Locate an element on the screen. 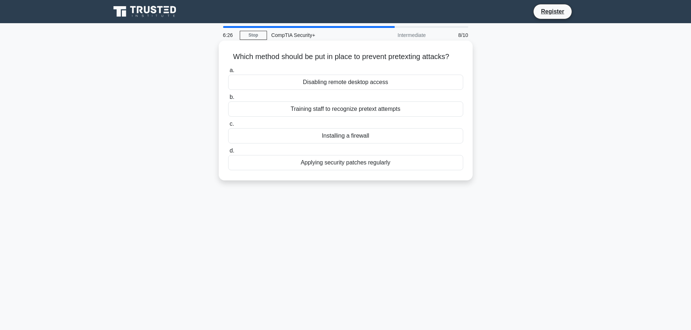 This screenshot has height=330, width=691. div: Applying security patches regularly is located at coordinates (346, 163).